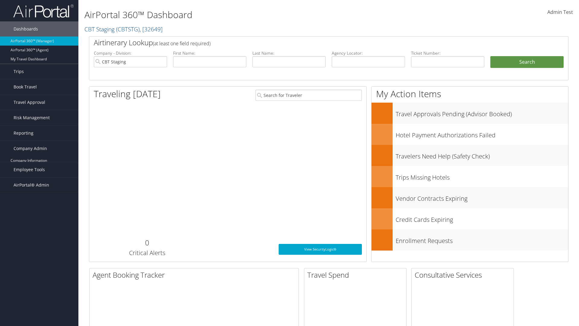 The image size is (579, 326). I want to click on input: Search for Traveler, so click(309, 95).